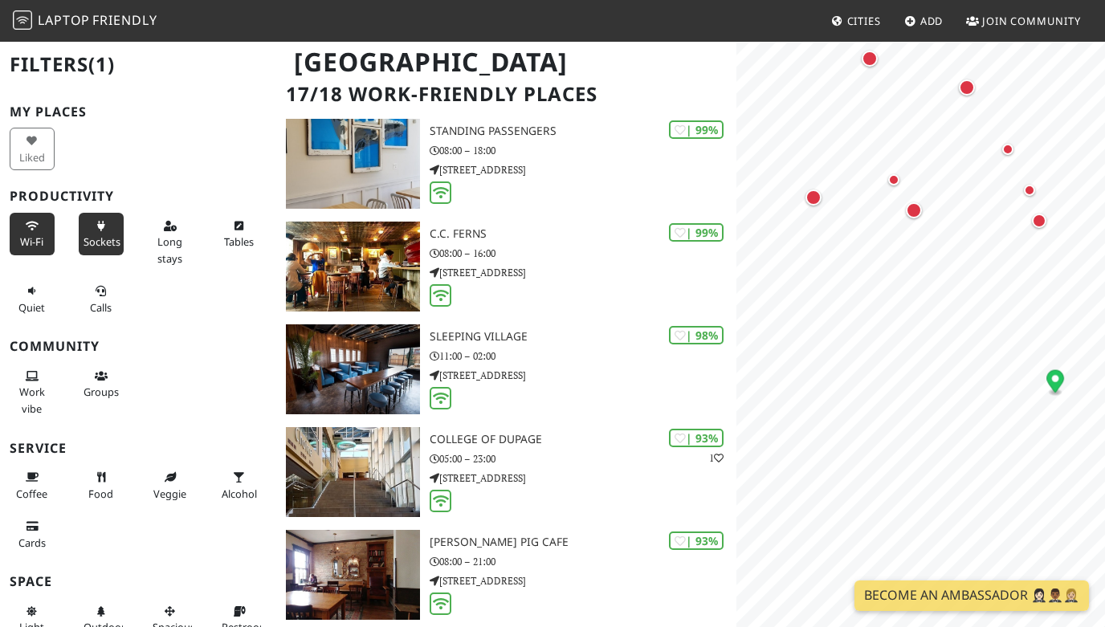 This screenshot has width=1105, height=627. I want to click on button: Wi-Fi, so click(32, 234).